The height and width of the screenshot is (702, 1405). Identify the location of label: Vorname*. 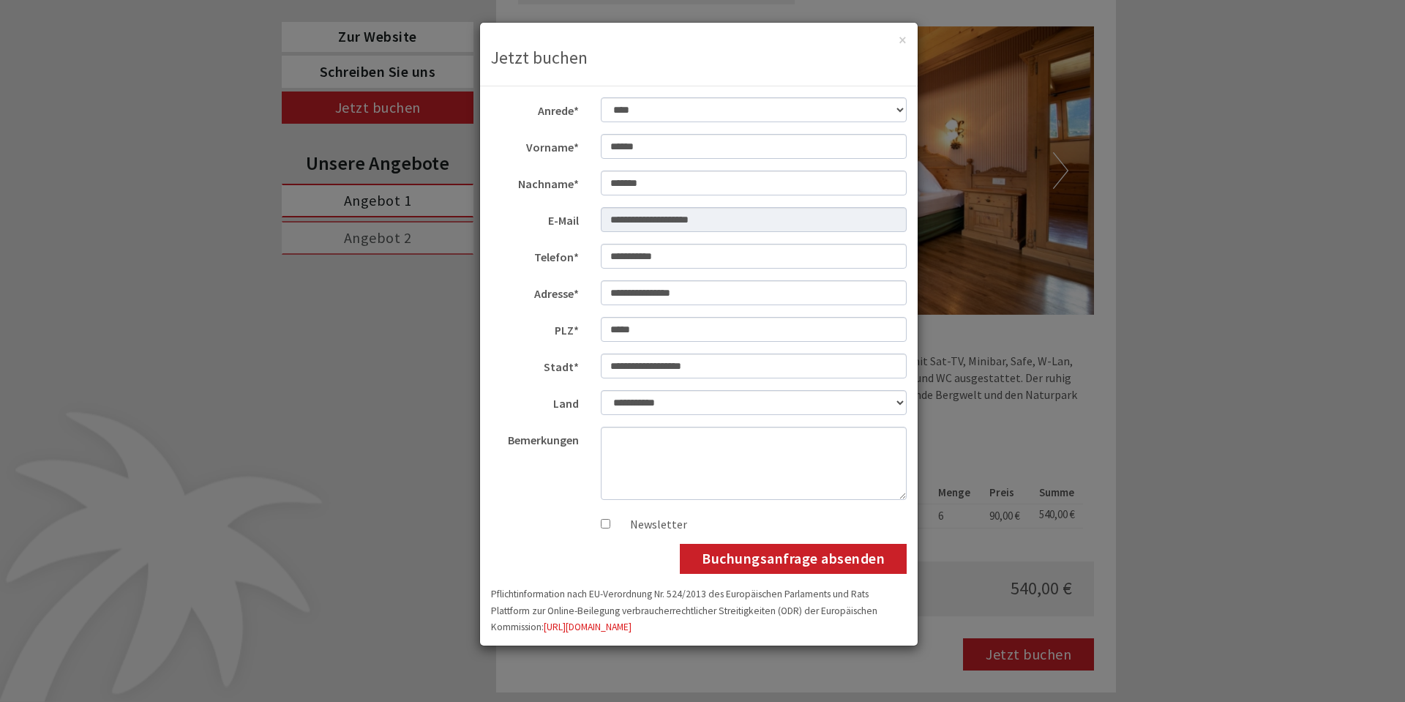
(535, 145).